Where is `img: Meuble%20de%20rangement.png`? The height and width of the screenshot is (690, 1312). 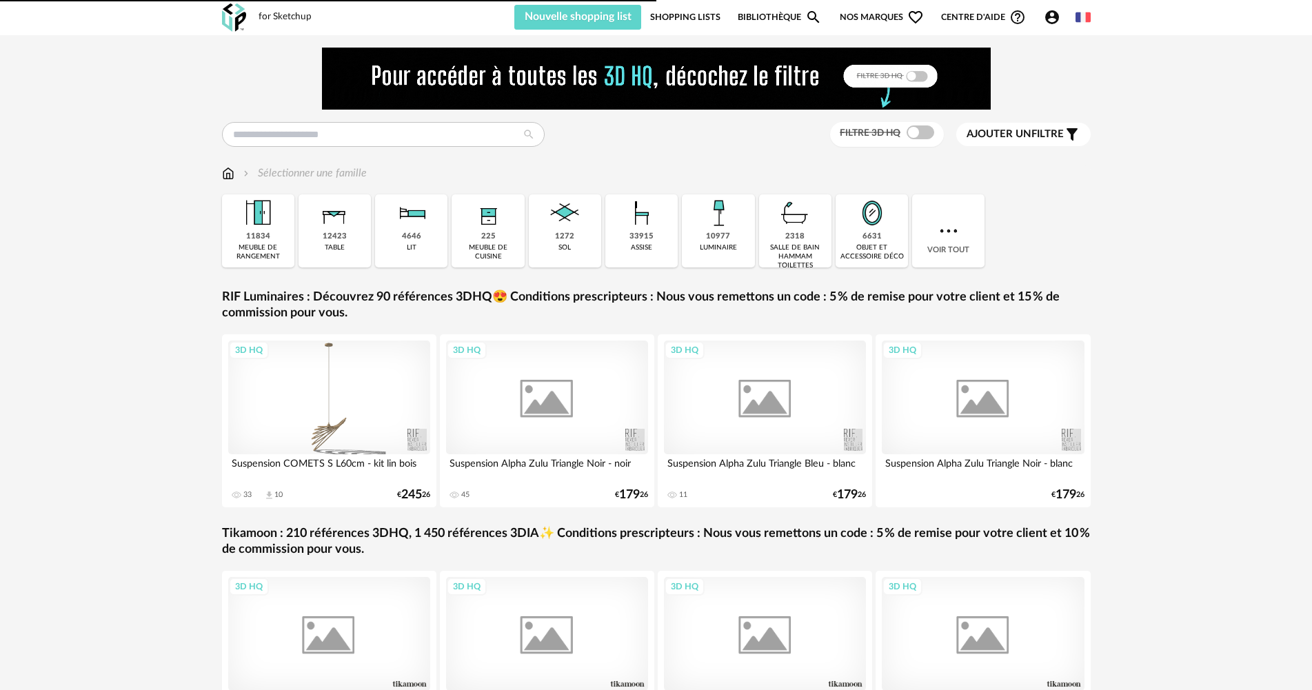 img: Meuble%20de%20rangement.png is located at coordinates (258, 213).